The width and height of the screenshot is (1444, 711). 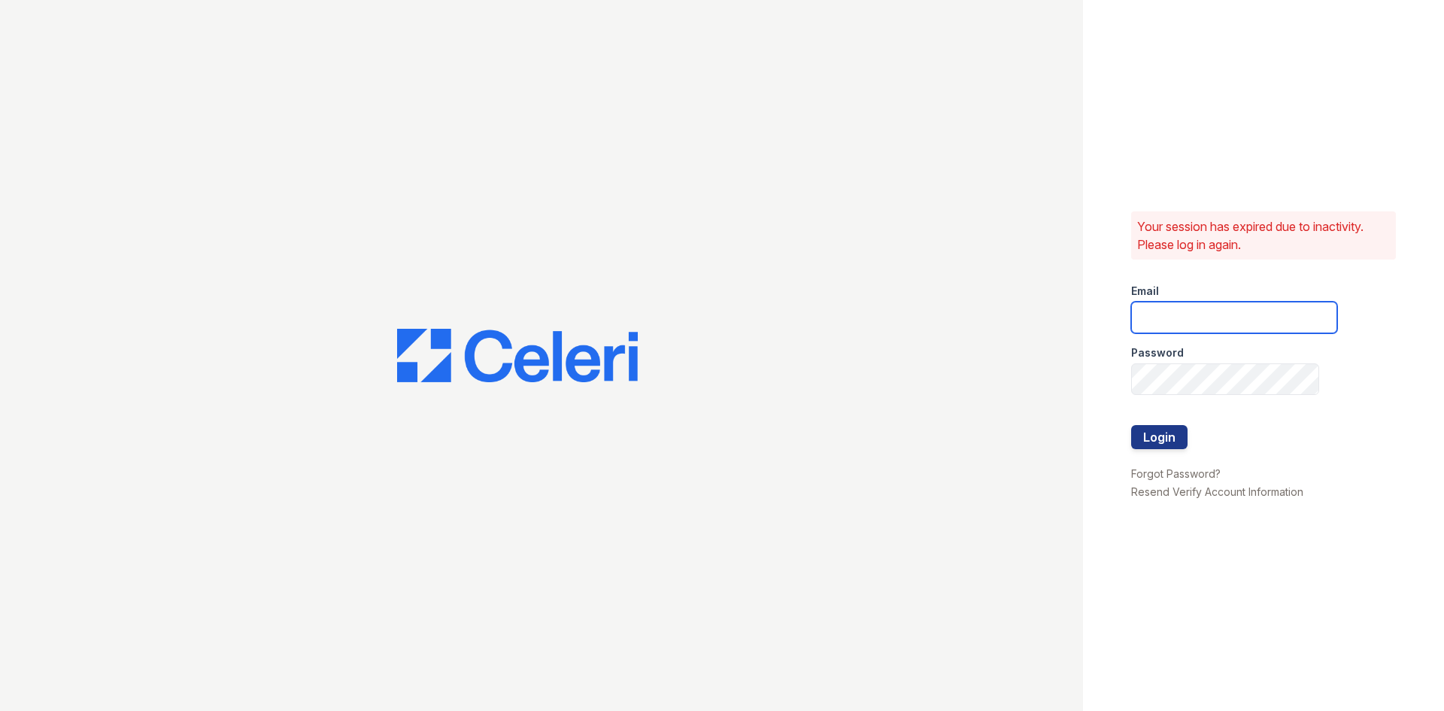 What do you see at coordinates (518, 356) in the screenshot?
I see `img: CE_Logo_Blue-a8612792a0a2168367f1c8372b55b34899dd931a85d93a1a3d3e32e68fde9ad4.png` at bounding box center [518, 356].